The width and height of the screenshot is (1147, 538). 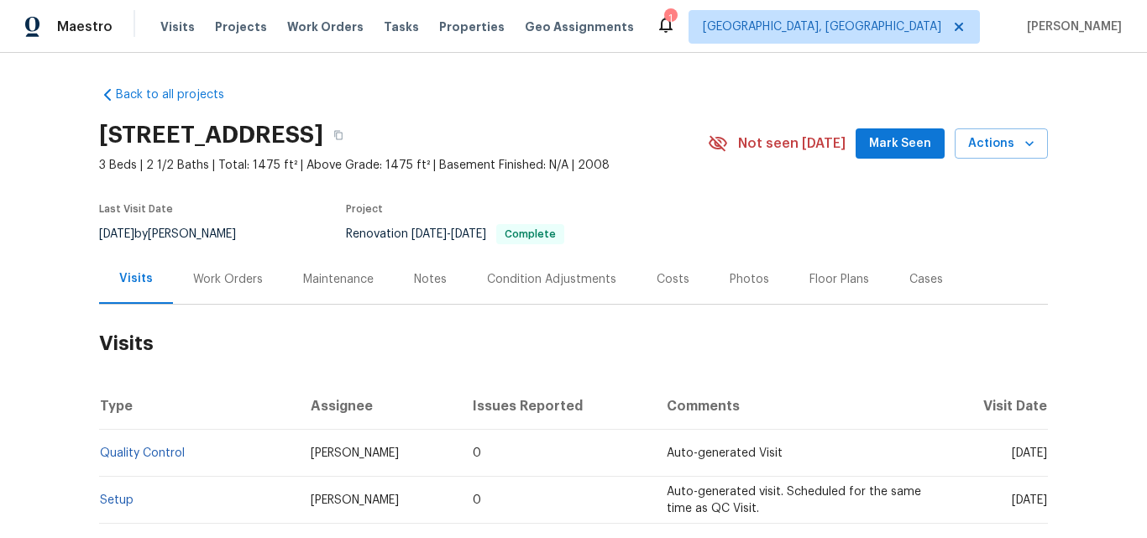 What do you see at coordinates (530, 234) in the screenshot?
I see `span: Complete` at bounding box center [530, 234].